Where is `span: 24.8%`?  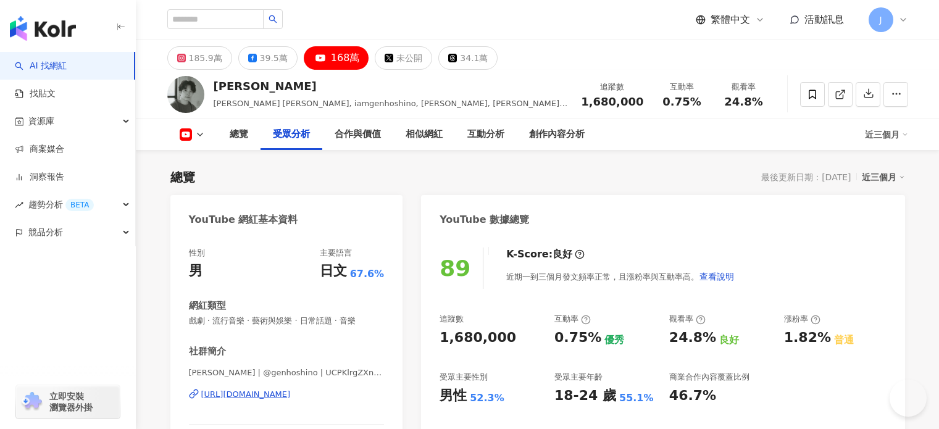
span: 24.8% is located at coordinates (744, 102).